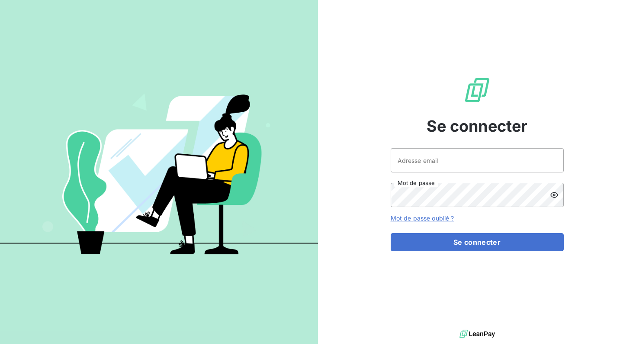  Describe the element at coordinates (477, 90) in the screenshot. I see `img: Logo LeanPay` at that location.